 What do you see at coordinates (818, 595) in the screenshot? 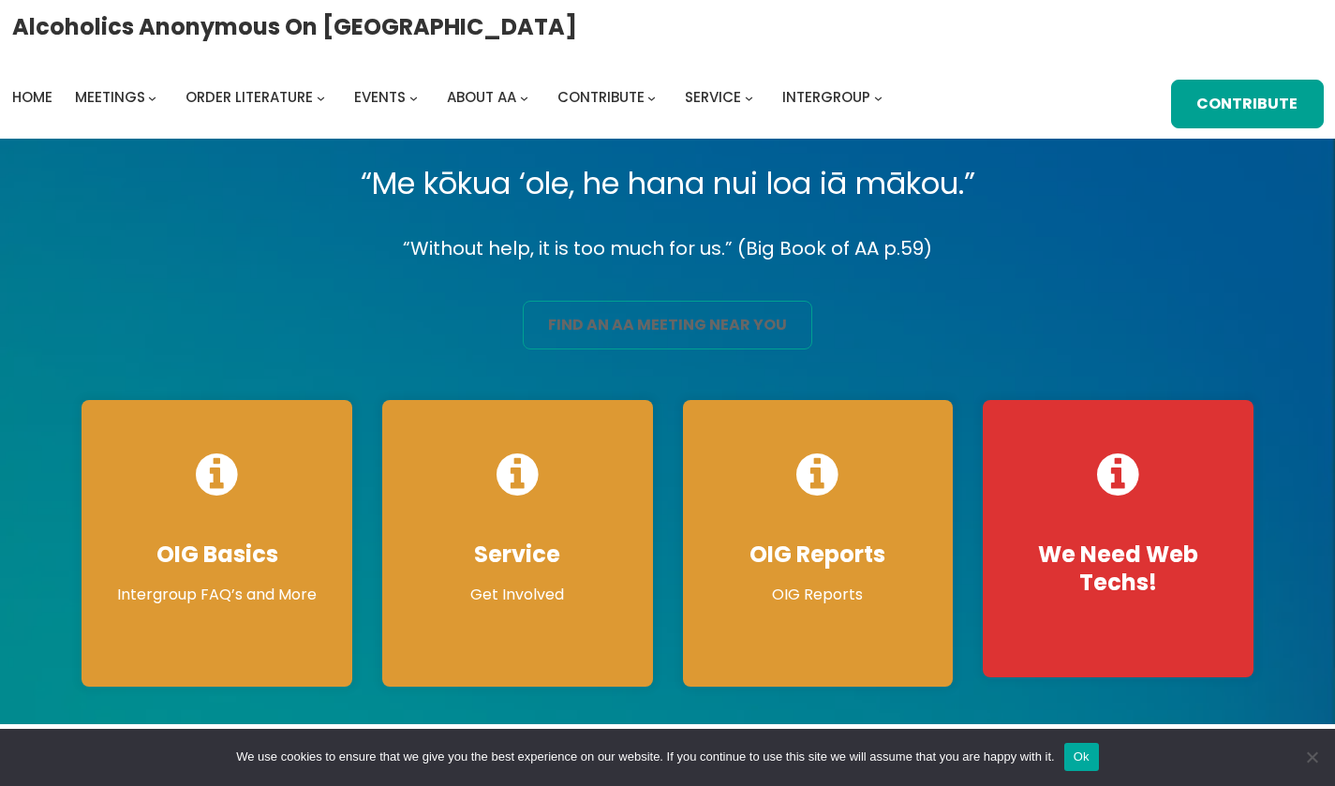
I see `p: OIG Reports` at bounding box center [818, 595].